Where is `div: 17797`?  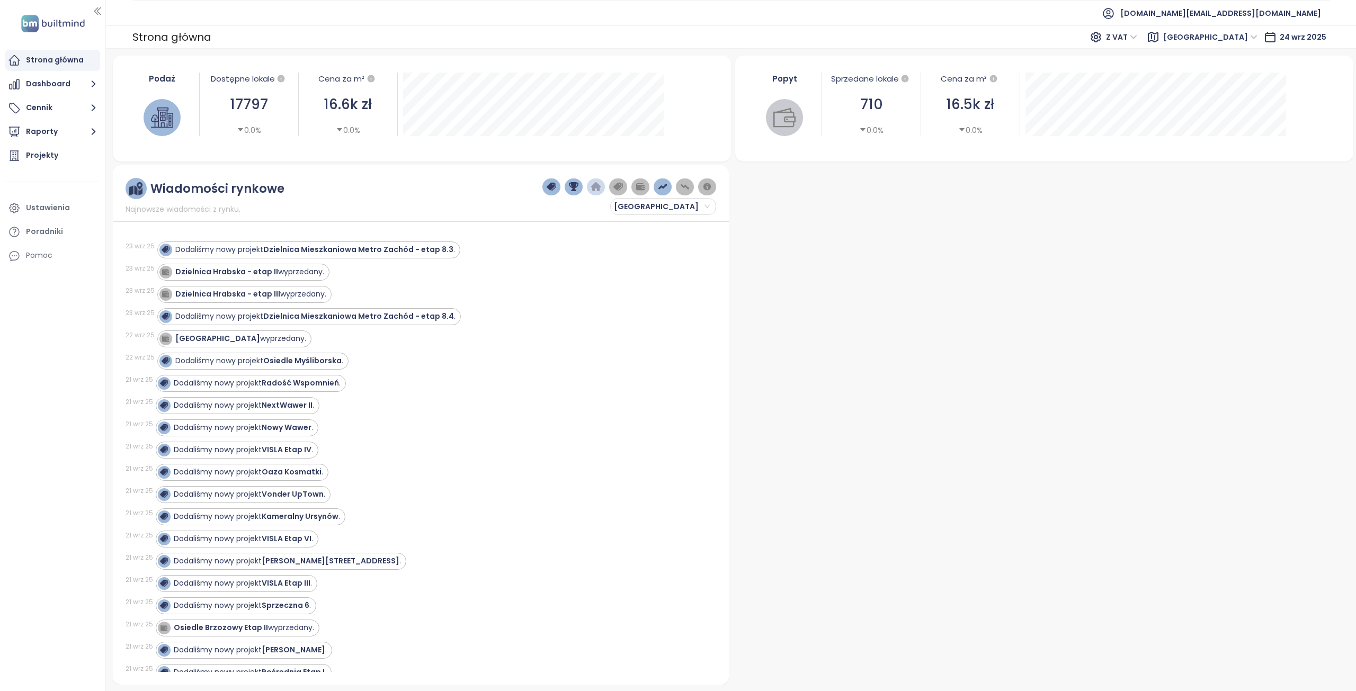
div: 17797 is located at coordinates (249, 104).